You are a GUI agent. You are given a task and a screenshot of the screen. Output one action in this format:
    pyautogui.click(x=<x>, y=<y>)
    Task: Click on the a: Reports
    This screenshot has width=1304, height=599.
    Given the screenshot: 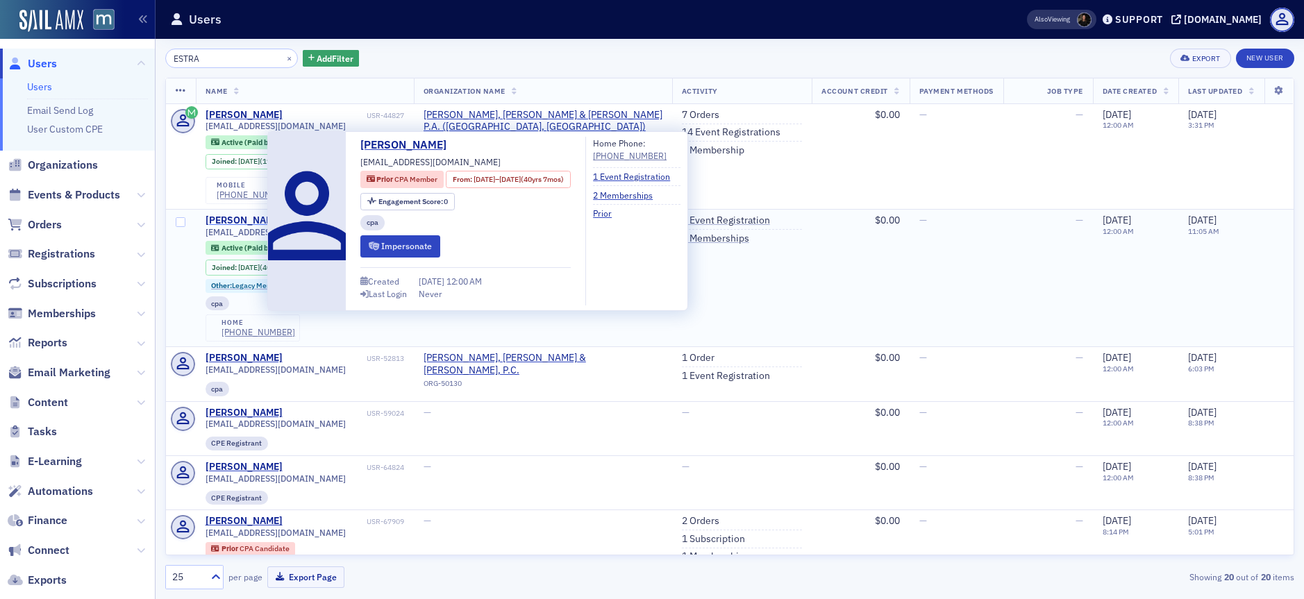 What is the action you would take?
    pyautogui.click(x=38, y=343)
    